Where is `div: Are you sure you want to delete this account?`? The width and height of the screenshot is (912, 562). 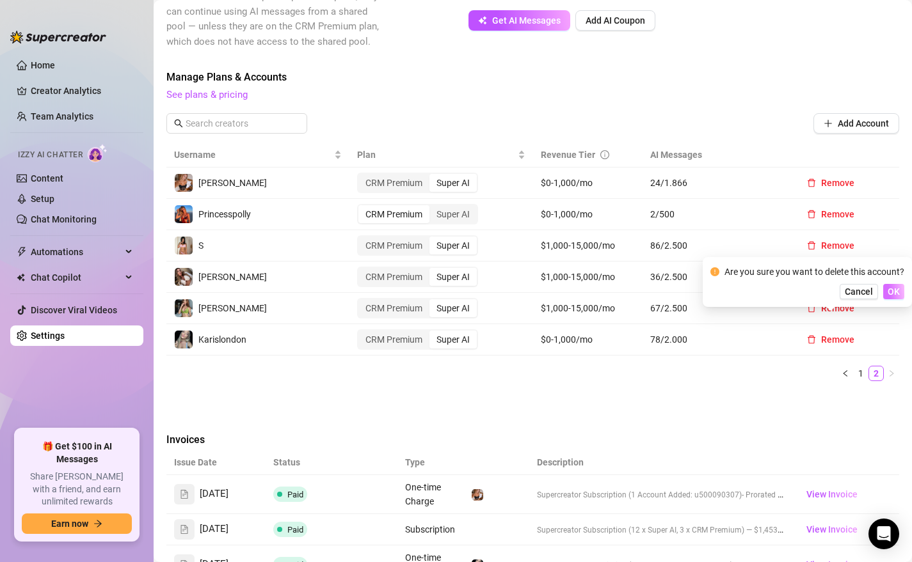 div: Are you sure you want to delete this account? is located at coordinates (814, 272).